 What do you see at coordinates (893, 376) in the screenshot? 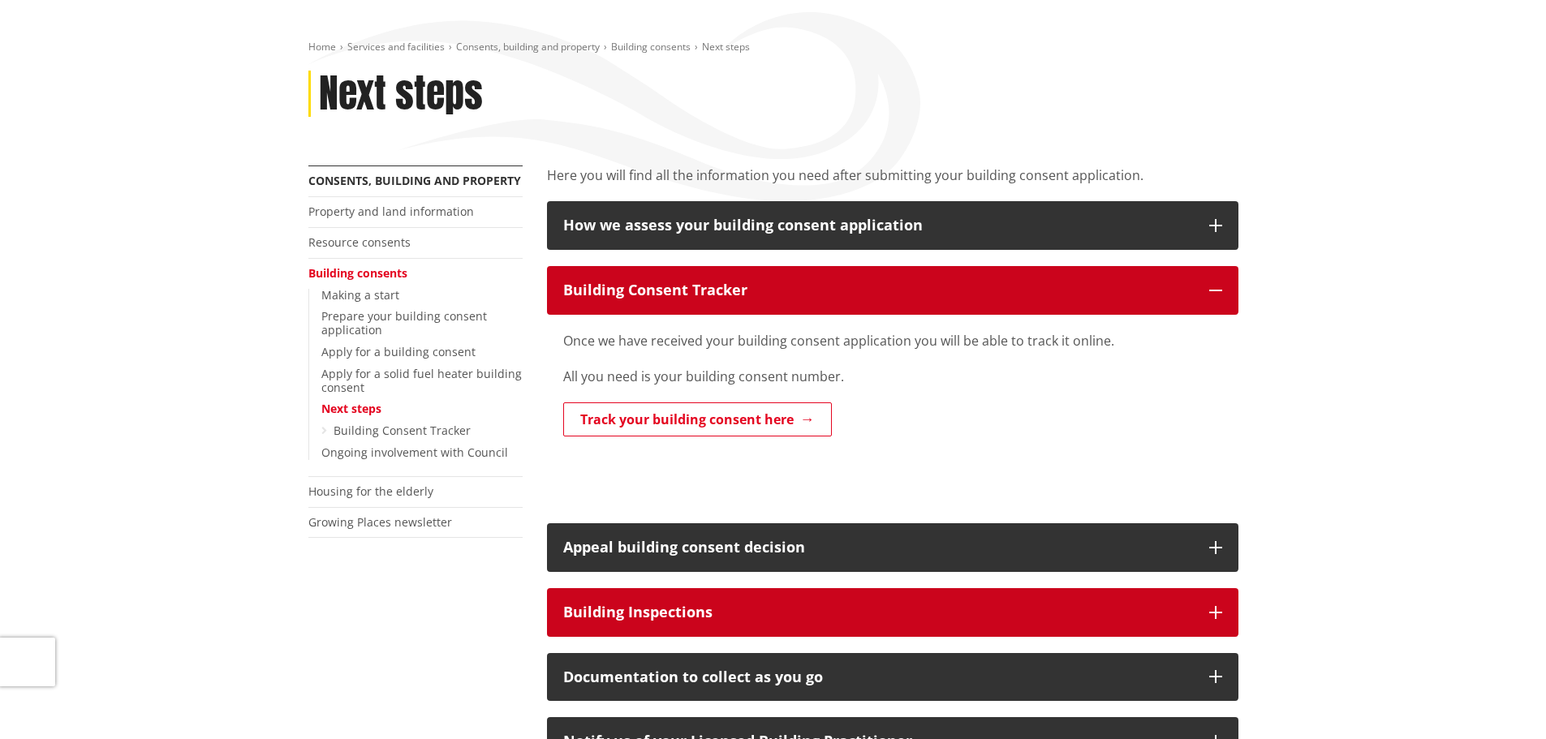
I see `p: All you need is your building consent number.` at bounding box center [893, 376].